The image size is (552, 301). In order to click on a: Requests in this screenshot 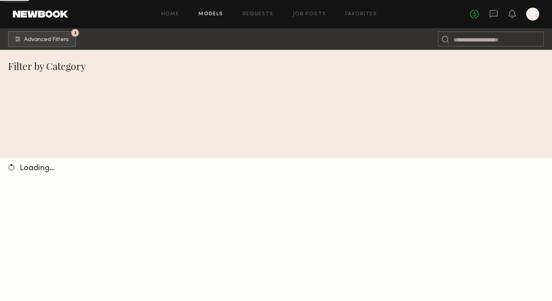, I will do `click(258, 14)`.